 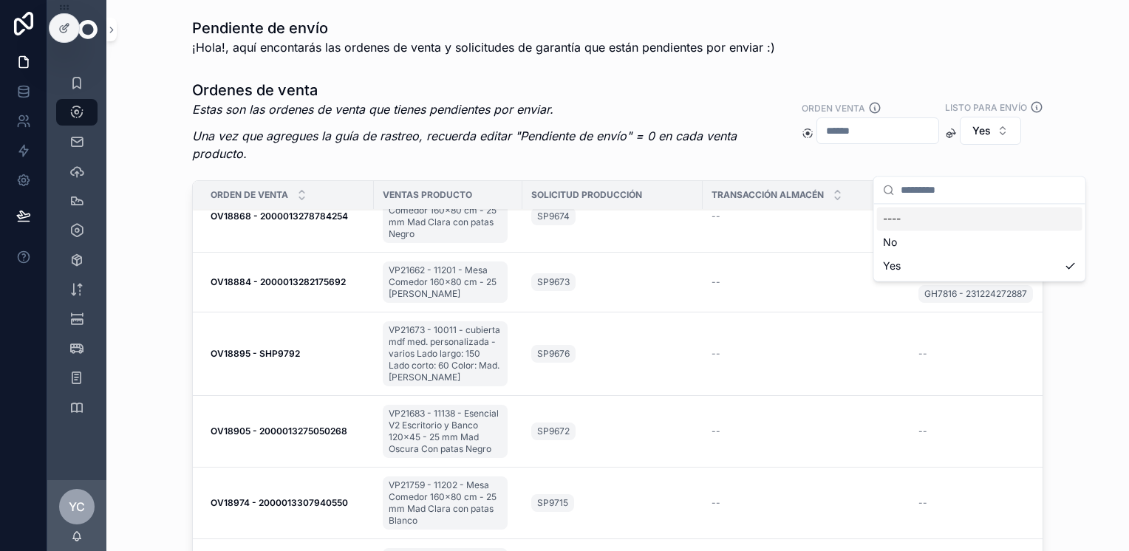 I want to click on em: Una vez que agregues la guía de rastreo, recuerda editar "Pendiente de envío" = 0 en cada venta p..., so click(x=464, y=145).